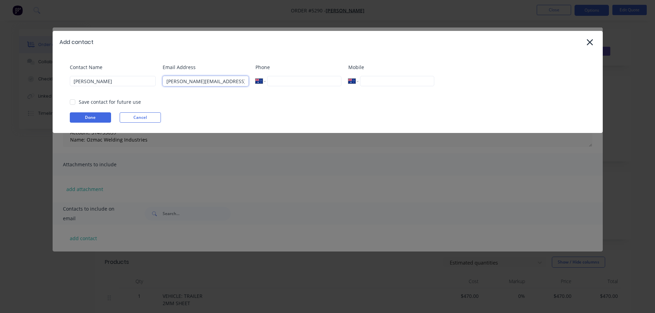 This screenshot has width=655, height=313. What do you see at coordinates (113, 67) in the screenshot?
I see `label: Contact Name` at bounding box center [113, 67].